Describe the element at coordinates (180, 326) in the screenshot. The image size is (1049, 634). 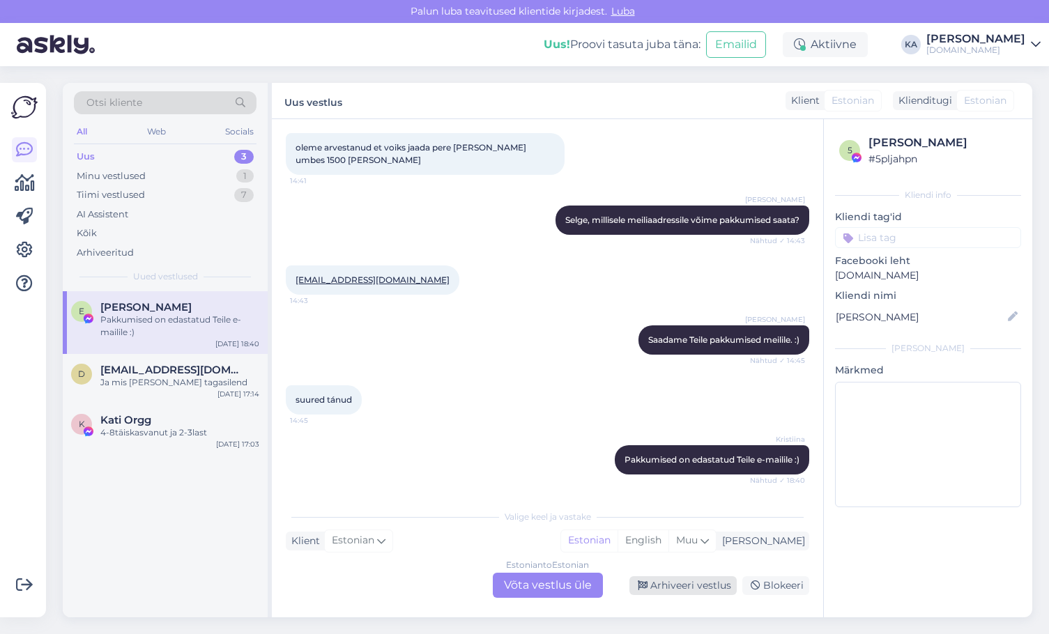
I see `div: Pakkumised on edastatud Teile e-mailile :)` at that location.